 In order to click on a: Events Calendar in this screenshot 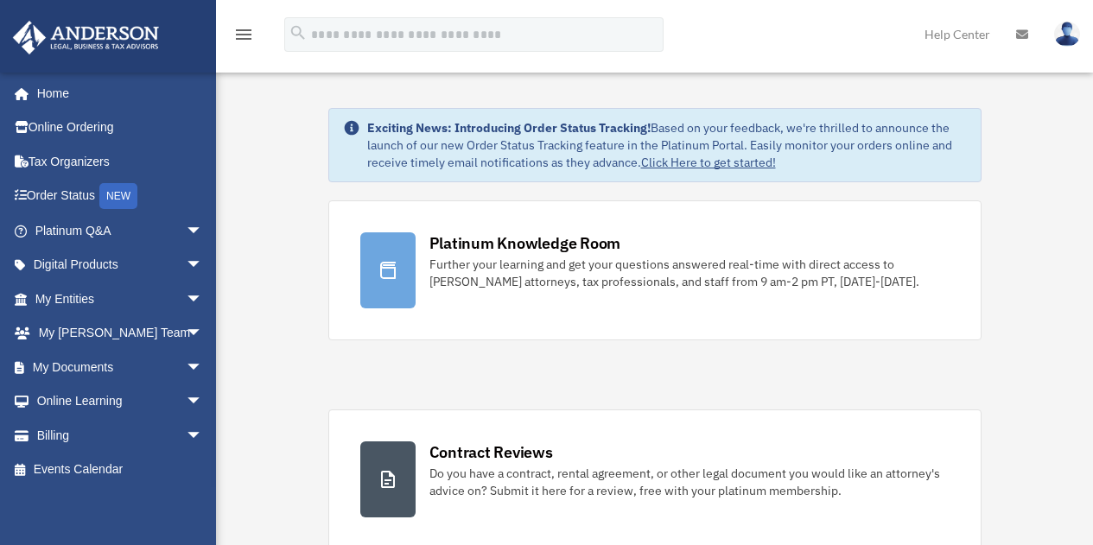, I will do `click(120, 470)`.